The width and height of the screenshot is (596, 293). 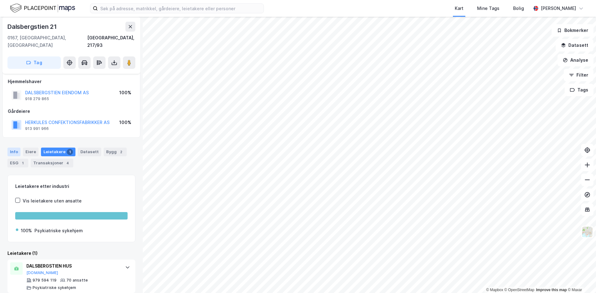 I want to click on div: 70 ansatte, so click(x=77, y=281).